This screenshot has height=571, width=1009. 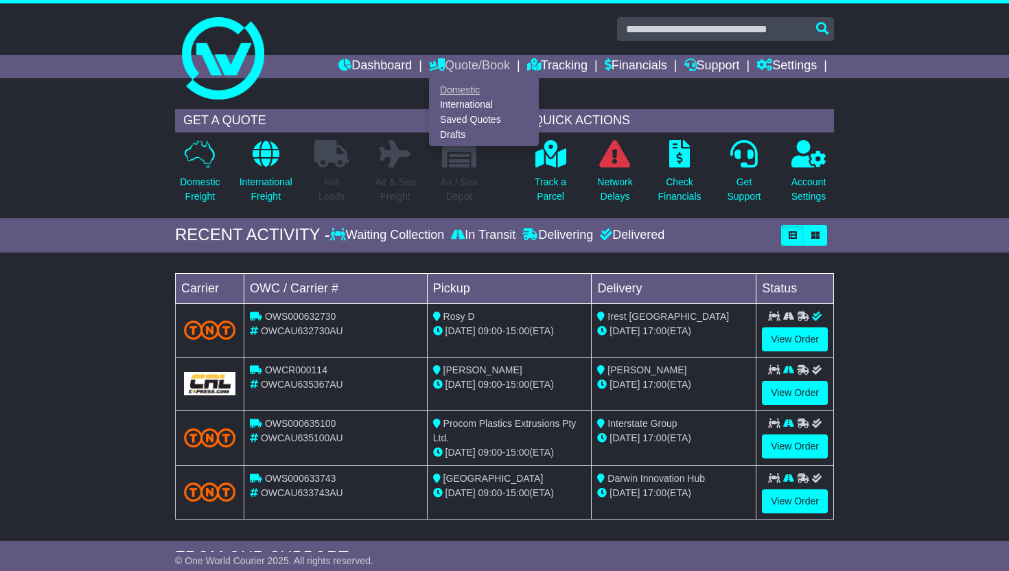 What do you see at coordinates (483, 235) in the screenshot?
I see `div: In Transit` at bounding box center [483, 235].